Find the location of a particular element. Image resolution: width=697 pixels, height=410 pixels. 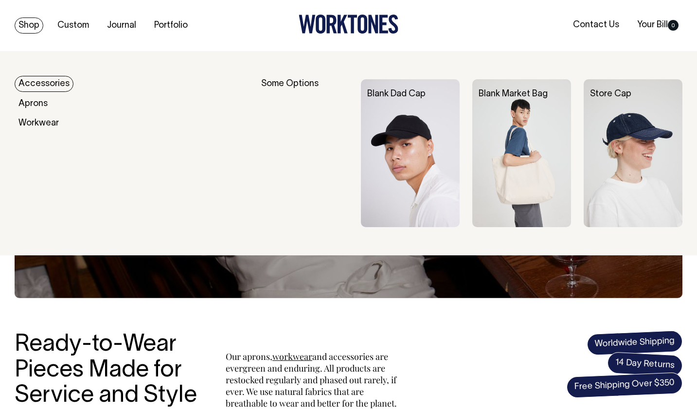

a: Workwear is located at coordinates (38, 123).